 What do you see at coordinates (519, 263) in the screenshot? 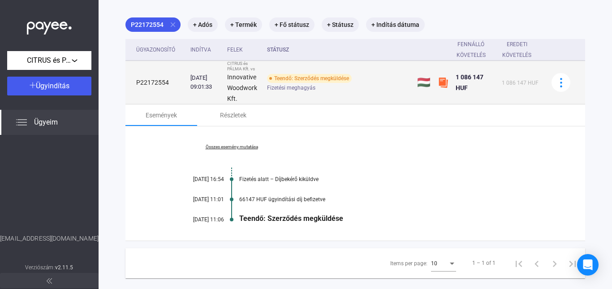
I see `button: First page` at bounding box center [519, 263].